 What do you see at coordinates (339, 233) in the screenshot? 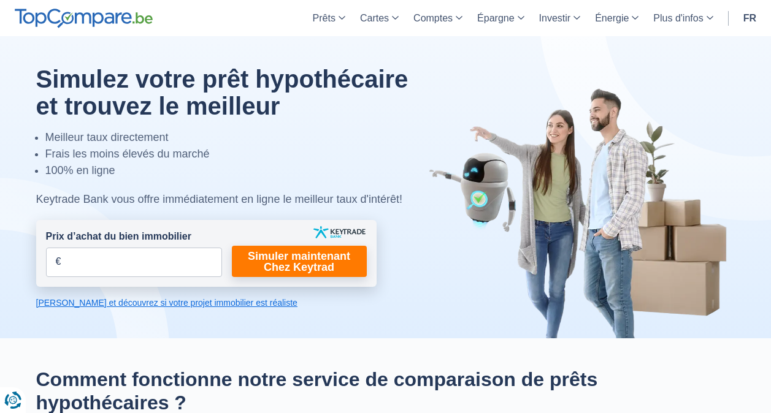
I see `img: keytrade` at bounding box center [339, 233].